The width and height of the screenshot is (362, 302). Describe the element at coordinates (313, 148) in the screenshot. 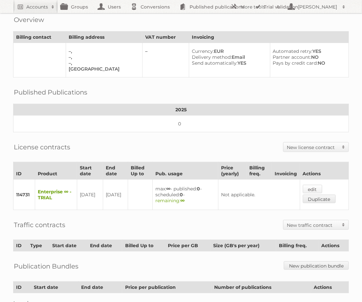

I see `h2: New license contract` at that location.